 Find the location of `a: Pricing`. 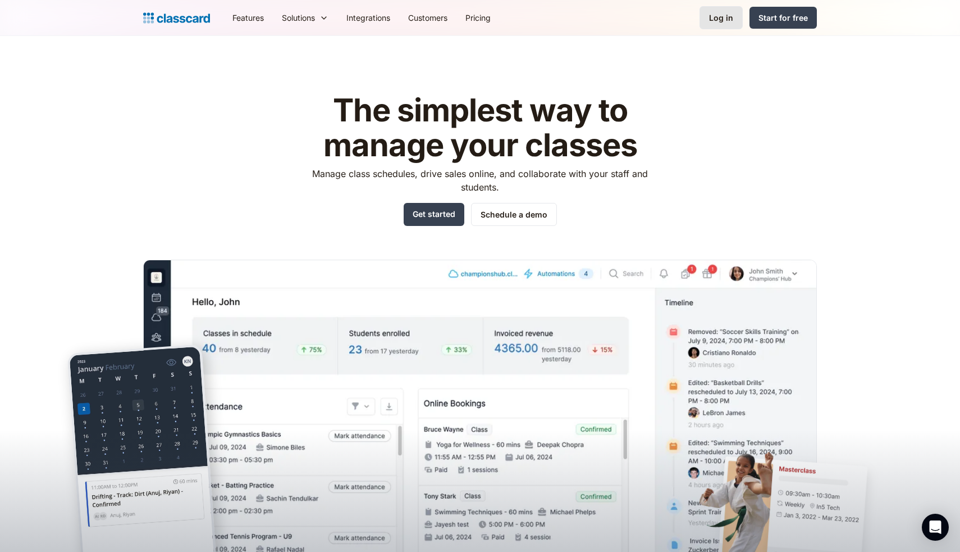

a: Pricing is located at coordinates (478, 17).